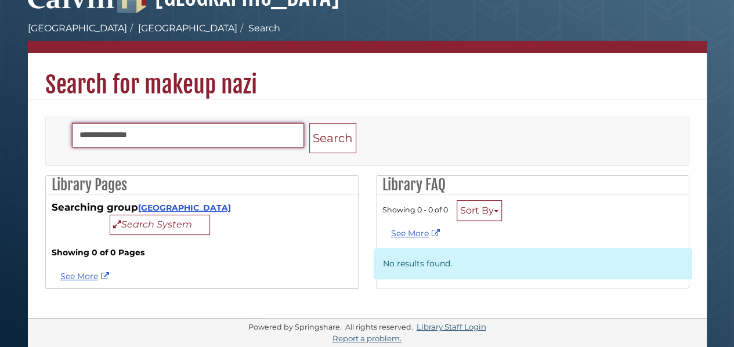  What do you see at coordinates (451, 327) in the screenshot?
I see `a: Library Staff Login` at bounding box center [451, 327].